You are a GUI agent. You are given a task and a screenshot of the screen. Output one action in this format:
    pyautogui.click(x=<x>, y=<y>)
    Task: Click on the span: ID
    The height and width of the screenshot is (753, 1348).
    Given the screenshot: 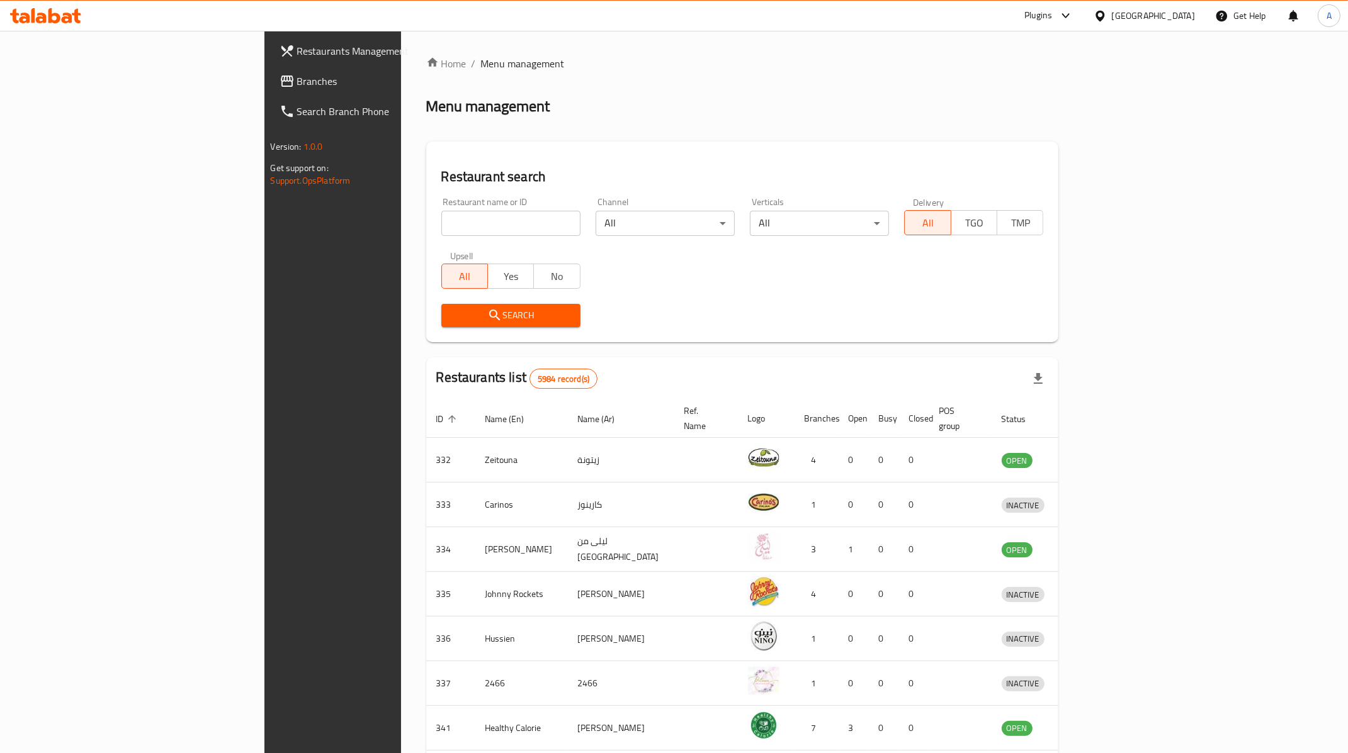 What is the action you would take?
    pyautogui.click(x=448, y=419)
    